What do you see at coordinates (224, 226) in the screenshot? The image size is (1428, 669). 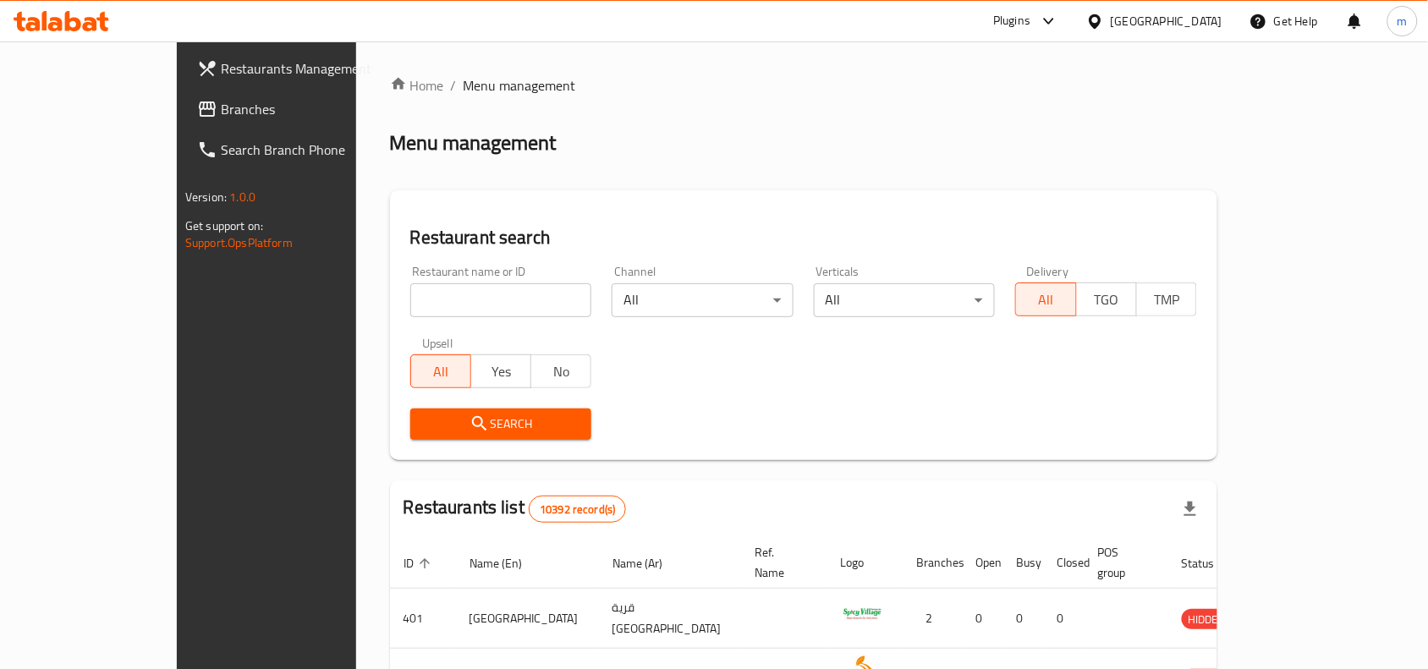 I see `span: Get support on:` at bounding box center [224, 226].